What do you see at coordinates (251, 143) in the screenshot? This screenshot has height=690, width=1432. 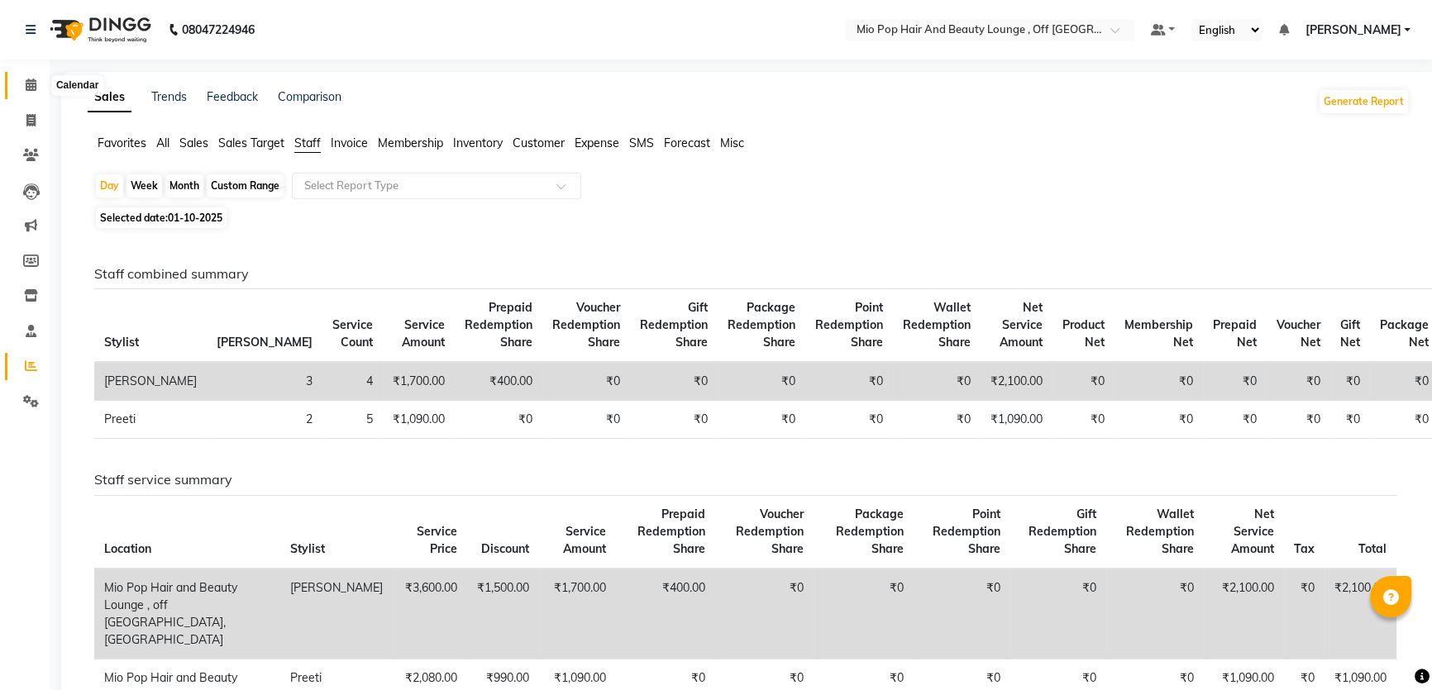 I see `span: Sales Target` at bounding box center [251, 143].